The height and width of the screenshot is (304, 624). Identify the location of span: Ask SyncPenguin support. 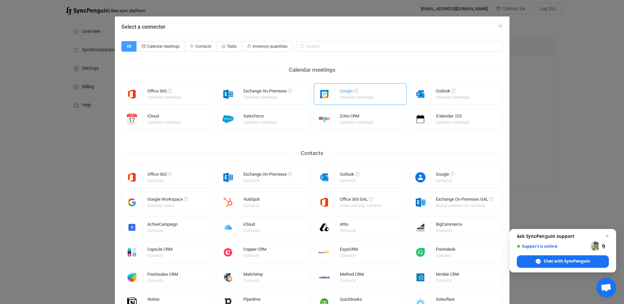
(563, 236).